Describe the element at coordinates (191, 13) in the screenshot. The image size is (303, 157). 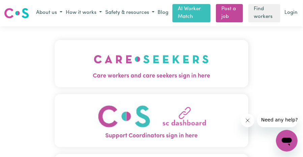
I see `a: AI Worker Match` at that location.